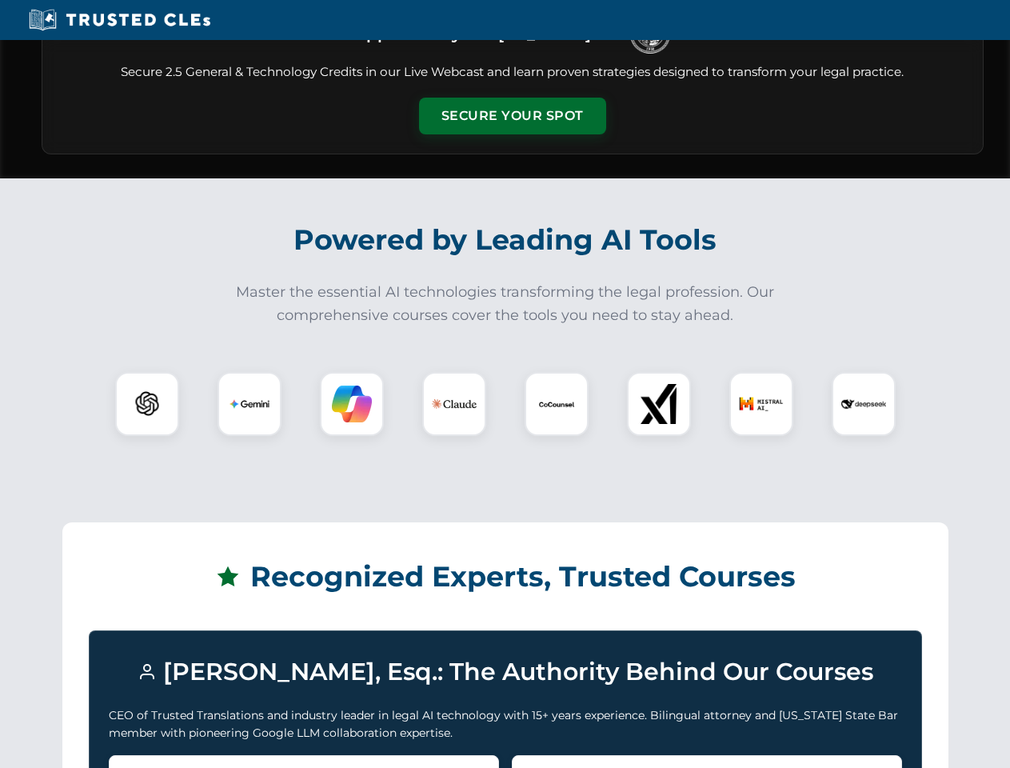 The width and height of the screenshot is (1010, 768). What do you see at coordinates (659, 404) in the screenshot?
I see `div: xAI` at bounding box center [659, 404].